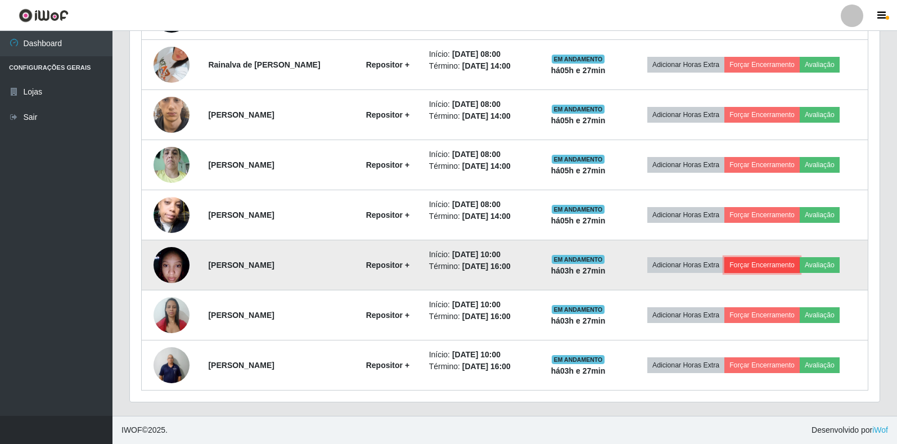  Describe the element at coordinates (172, 164) in the screenshot. I see `img: 1753296713648.jpeg` at that location.